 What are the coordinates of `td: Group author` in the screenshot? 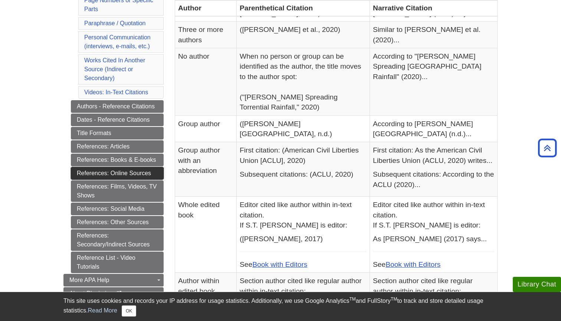 It's located at (206, 129).